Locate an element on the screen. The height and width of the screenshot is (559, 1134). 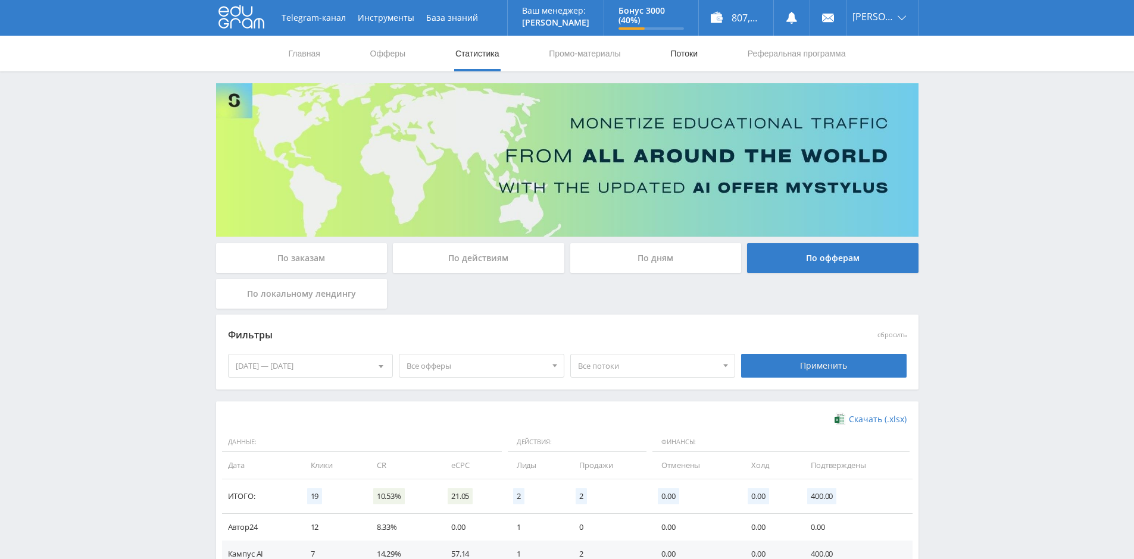
div: По дням is located at coordinates (656, 258).